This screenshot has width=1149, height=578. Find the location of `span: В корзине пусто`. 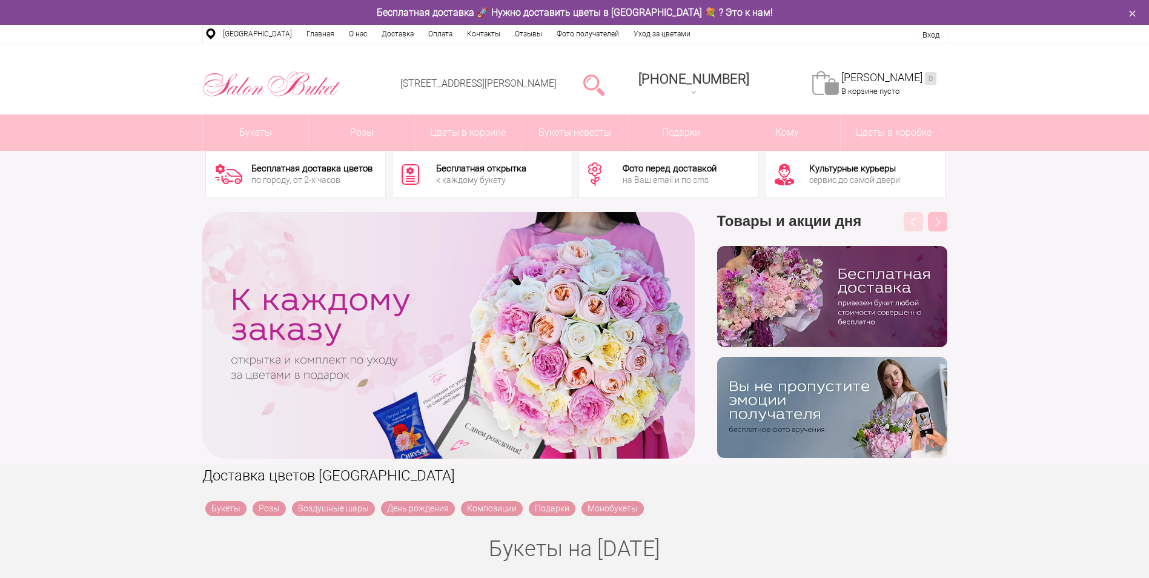

span: В корзине пусто is located at coordinates (871, 91).